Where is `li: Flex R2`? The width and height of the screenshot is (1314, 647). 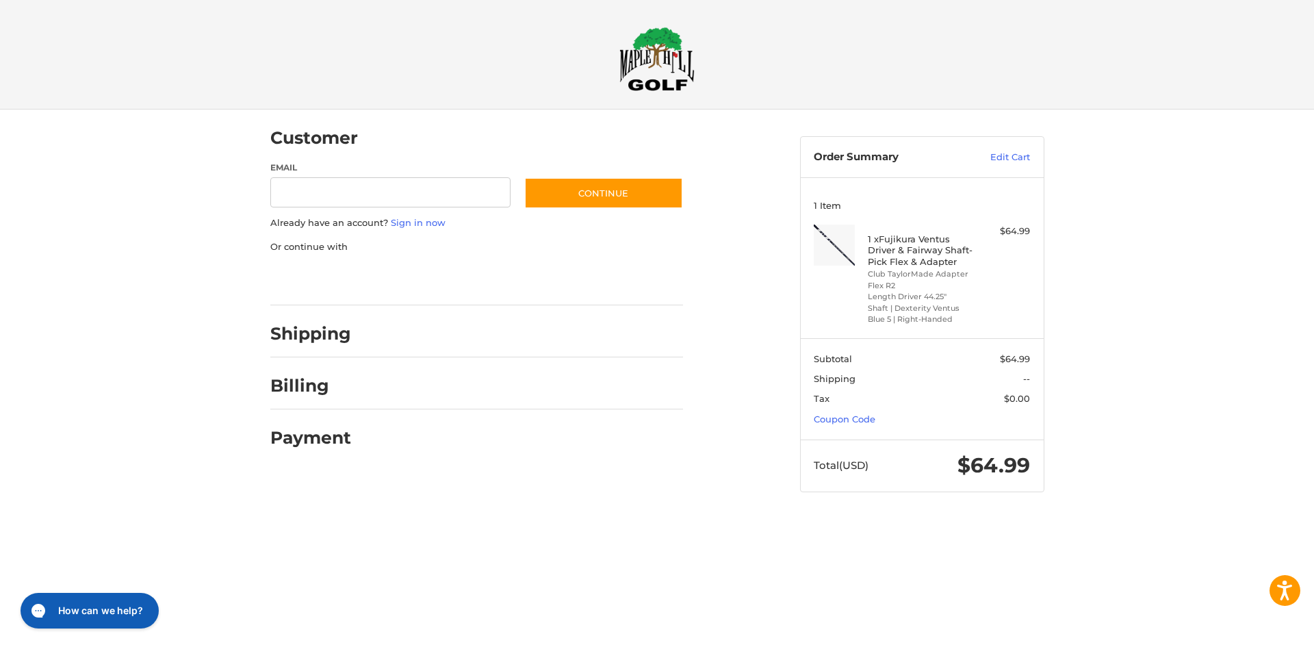 li: Flex R2 is located at coordinates (920, 285).